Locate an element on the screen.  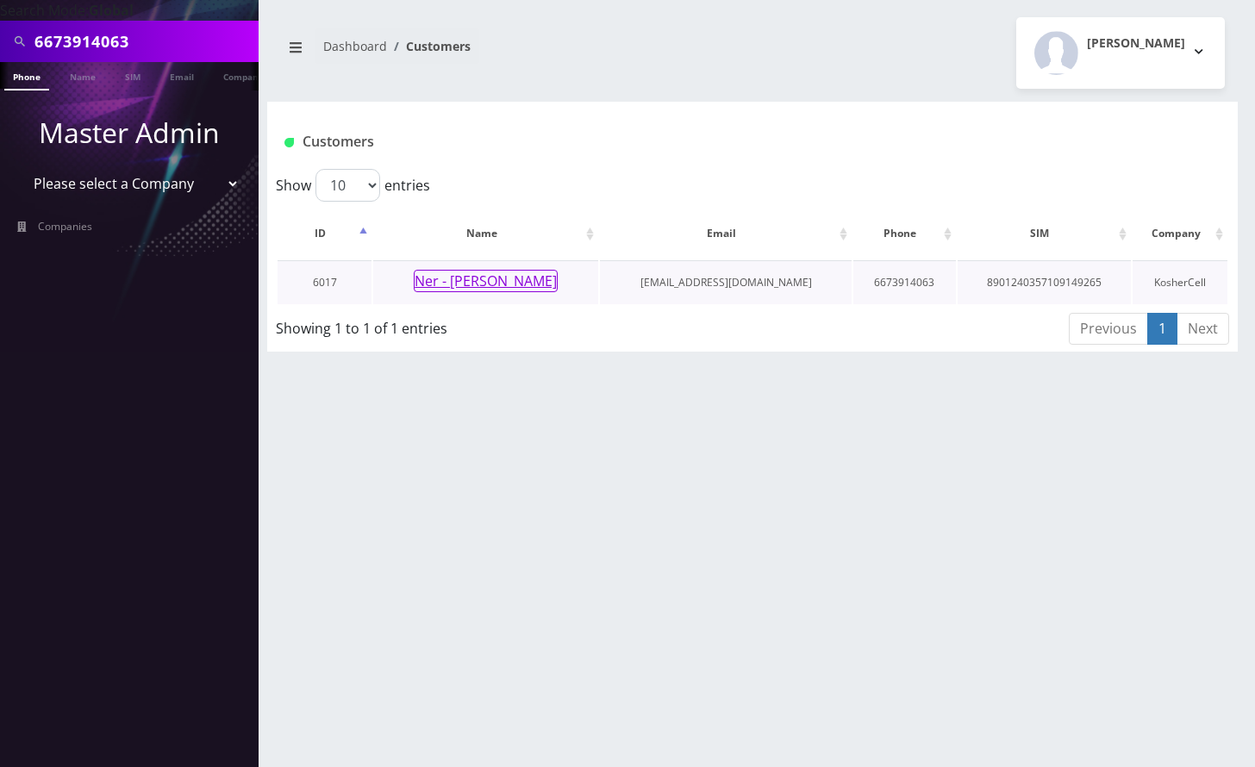
label: Show entries is located at coordinates (353, 185).